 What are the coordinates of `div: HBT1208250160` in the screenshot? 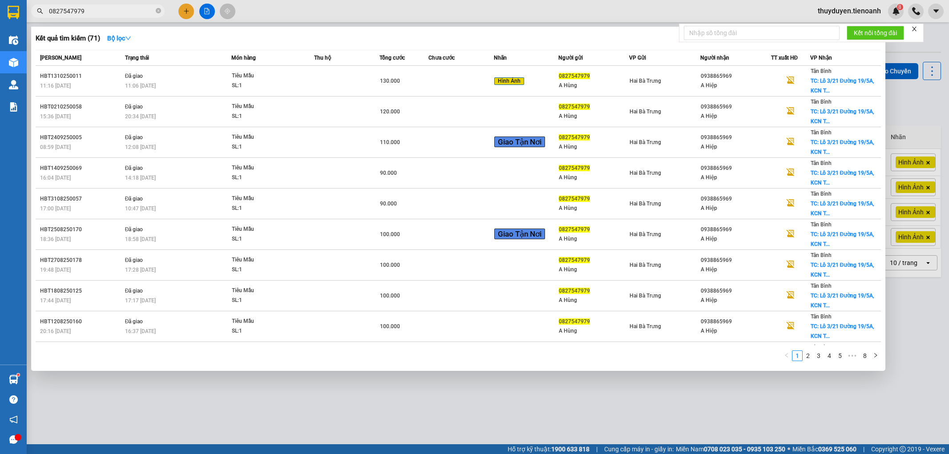 It's located at (81, 322).